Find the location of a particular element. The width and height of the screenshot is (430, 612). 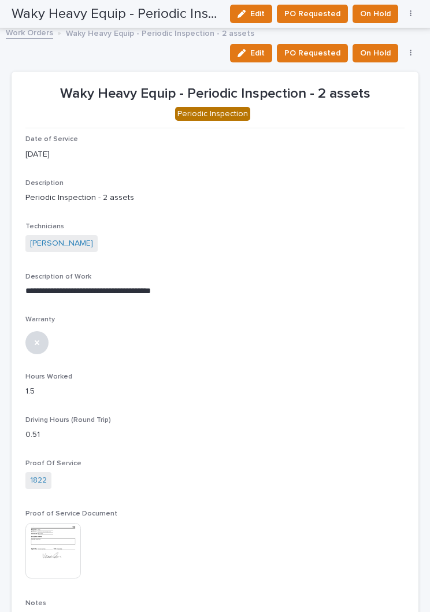

span: Date of Service is located at coordinates (51, 139).